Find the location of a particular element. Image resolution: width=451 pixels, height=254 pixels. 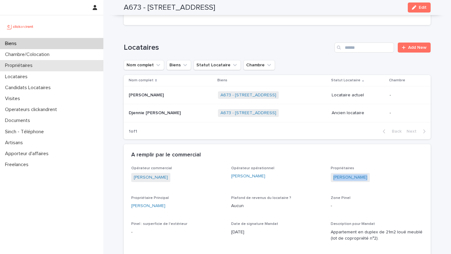

span: Propriétaire Principal is located at coordinates (150, 198).